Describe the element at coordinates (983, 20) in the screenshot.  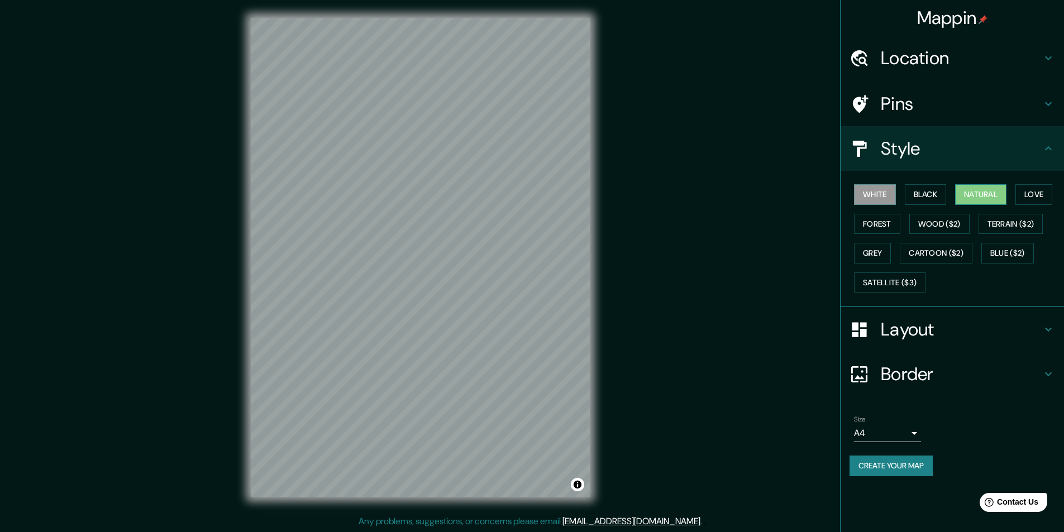
I see `img: pin-icon.png` at that location.